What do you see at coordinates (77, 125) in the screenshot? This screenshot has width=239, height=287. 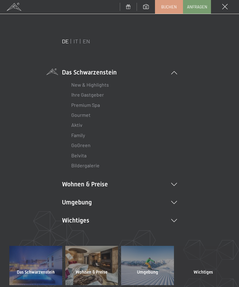 I see `a: Aktiv` at bounding box center [77, 125].